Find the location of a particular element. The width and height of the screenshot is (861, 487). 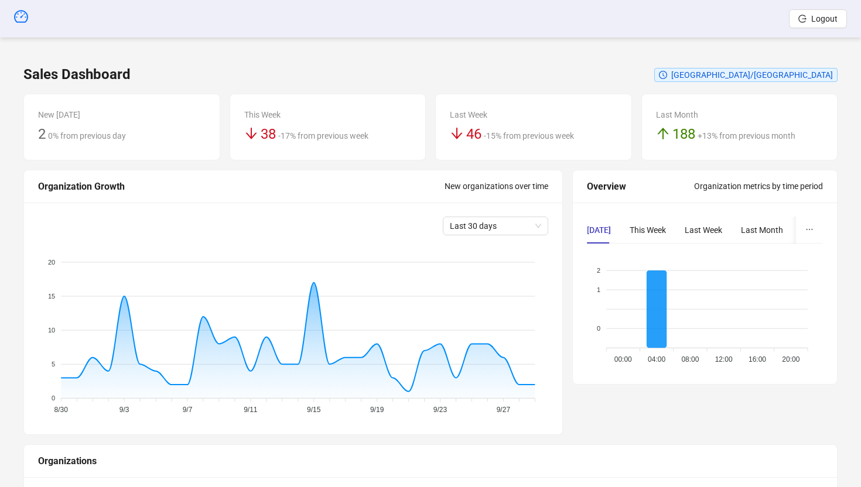

span: ellipsis is located at coordinates (809, 229).